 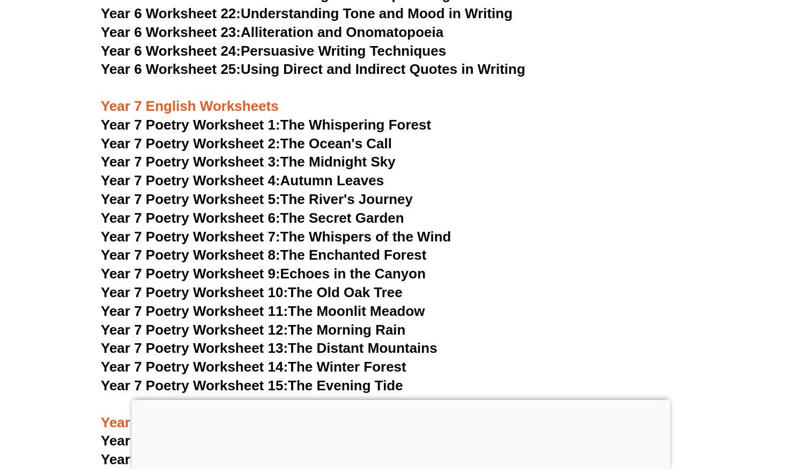 I want to click on a: Year 7 Poetry Worksheet 4:Autumn Leaves, so click(x=242, y=181).